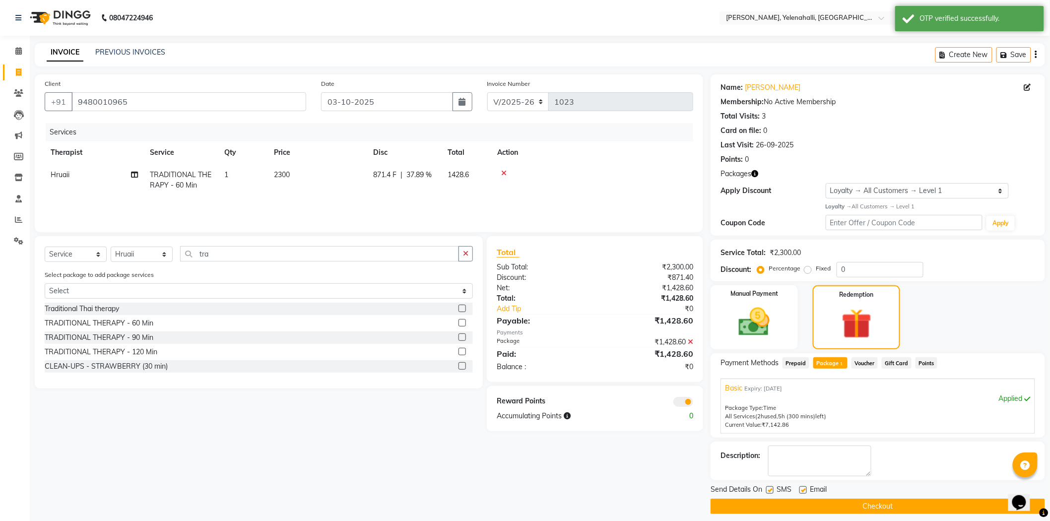 Image resolution: width=1050 pixels, height=521 pixels. What do you see at coordinates (790, 416) in the screenshot?
I see `span: used, left)` at bounding box center [790, 416].